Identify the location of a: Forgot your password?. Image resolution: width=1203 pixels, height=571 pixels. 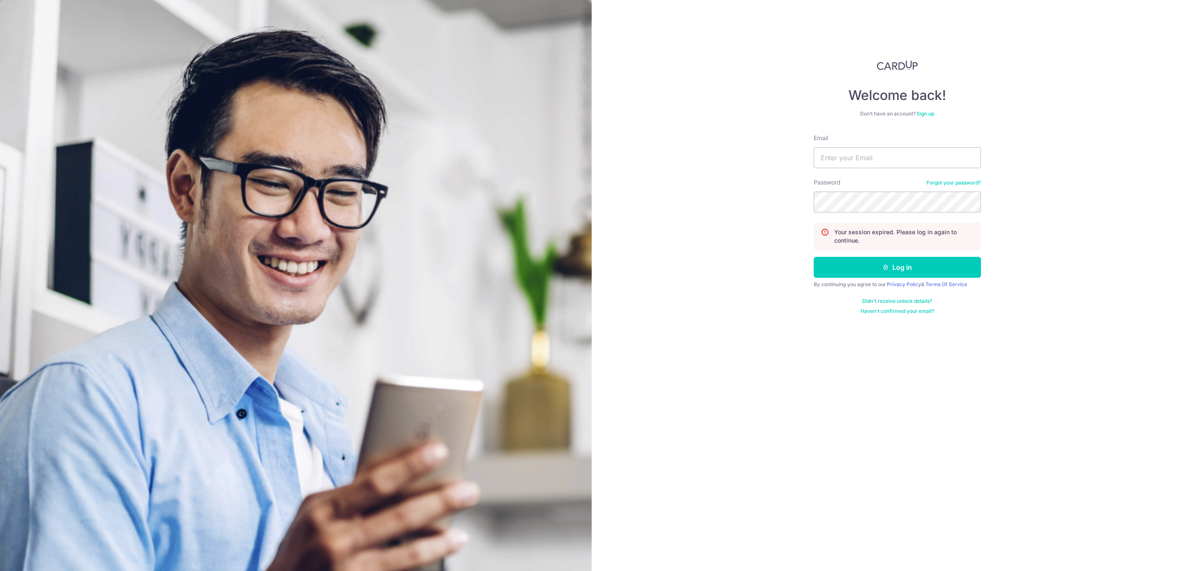
(954, 183).